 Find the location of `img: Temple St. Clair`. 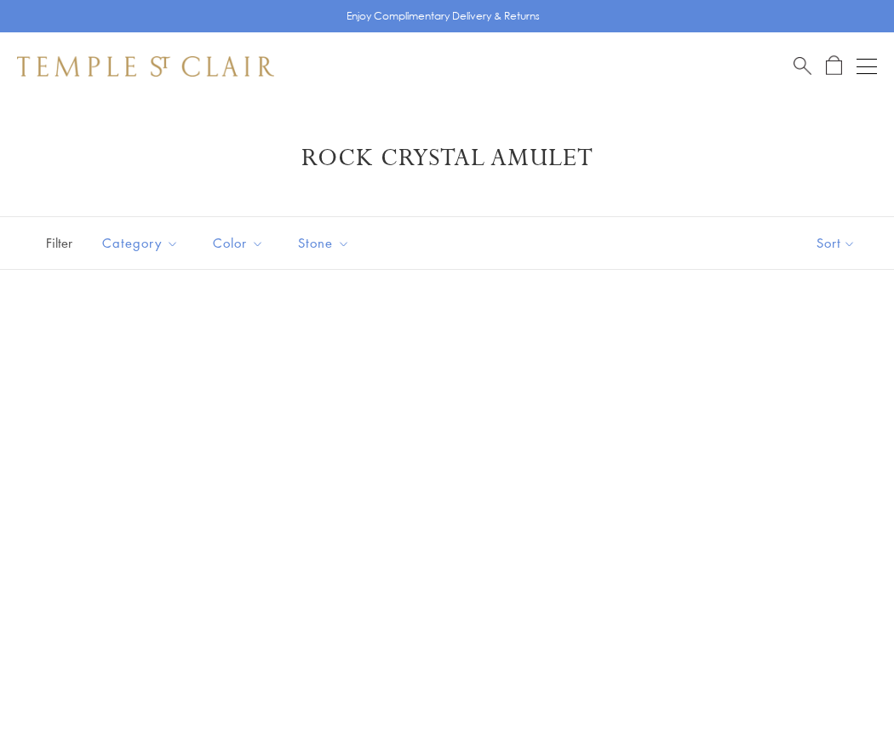

img: Temple St. Clair is located at coordinates (146, 66).